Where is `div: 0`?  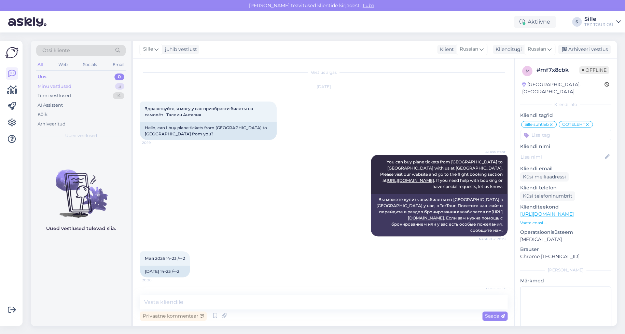
div: 0 is located at coordinates (119, 77).